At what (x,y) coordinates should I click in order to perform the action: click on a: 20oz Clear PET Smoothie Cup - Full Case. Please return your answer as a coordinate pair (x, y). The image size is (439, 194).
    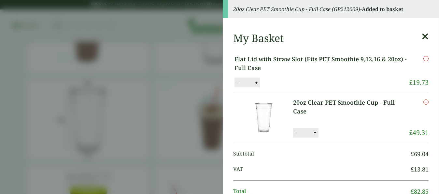
    Looking at the image, I should click on (351, 107).